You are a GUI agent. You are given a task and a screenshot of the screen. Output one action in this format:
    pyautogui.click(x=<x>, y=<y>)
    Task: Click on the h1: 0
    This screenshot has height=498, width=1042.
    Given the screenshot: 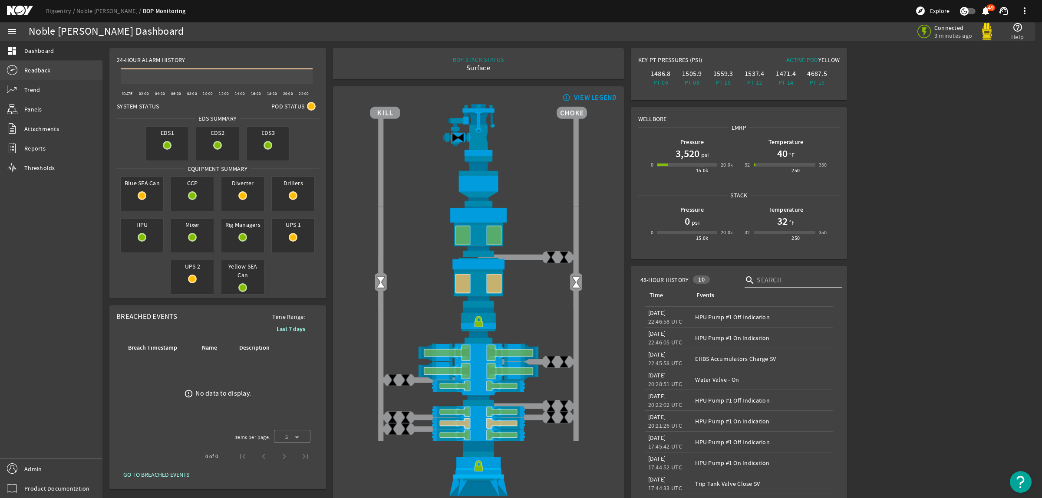 What is the action you would take?
    pyautogui.click(x=687, y=221)
    